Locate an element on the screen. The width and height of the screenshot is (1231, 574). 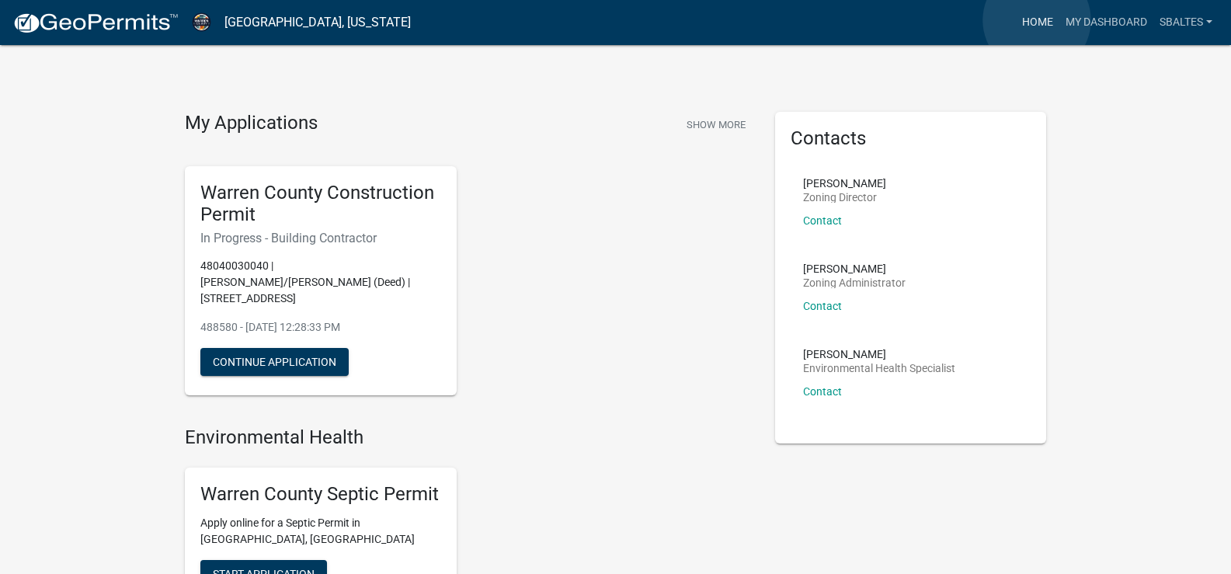
h4: My Applications is located at coordinates (251, 124).